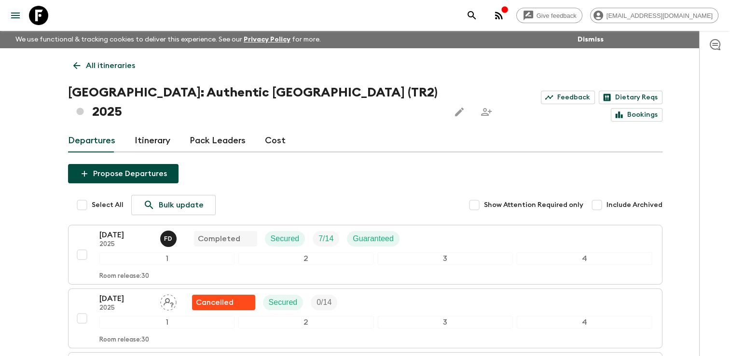  I want to click on p: We use functional & tracking cookies to deliver this experience. See our for more., so click(168, 40).